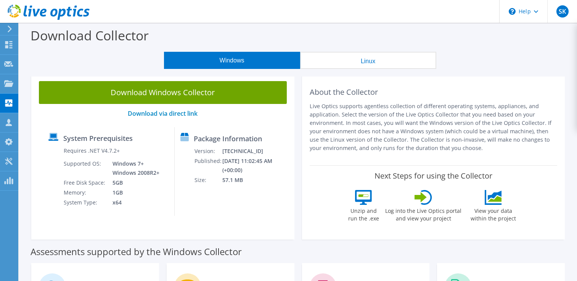 Image resolution: width=577 pixels, height=281 pixels. Describe the element at coordinates (562, 11) in the screenshot. I see `span: SK` at that location.